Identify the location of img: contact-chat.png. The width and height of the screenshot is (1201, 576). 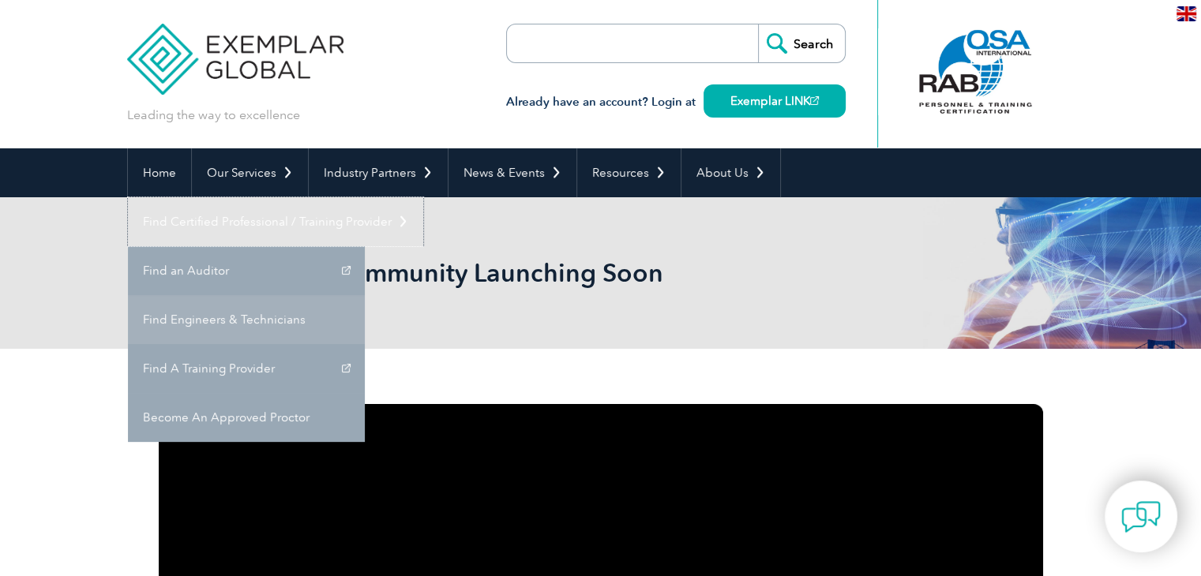
(1141, 517).